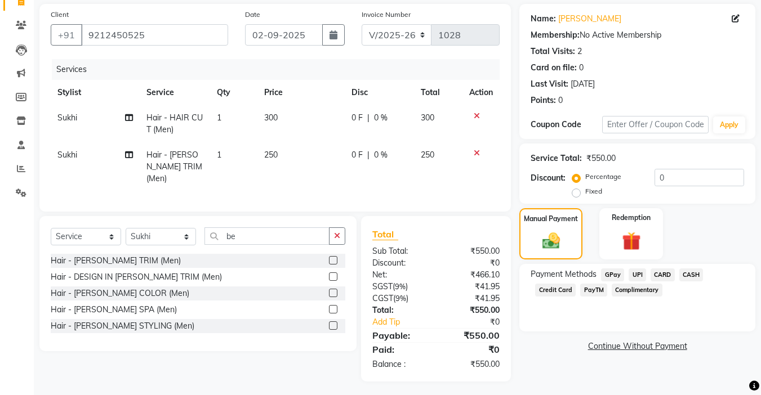 The height and width of the screenshot is (395, 761). I want to click on label: Percentage, so click(603, 177).